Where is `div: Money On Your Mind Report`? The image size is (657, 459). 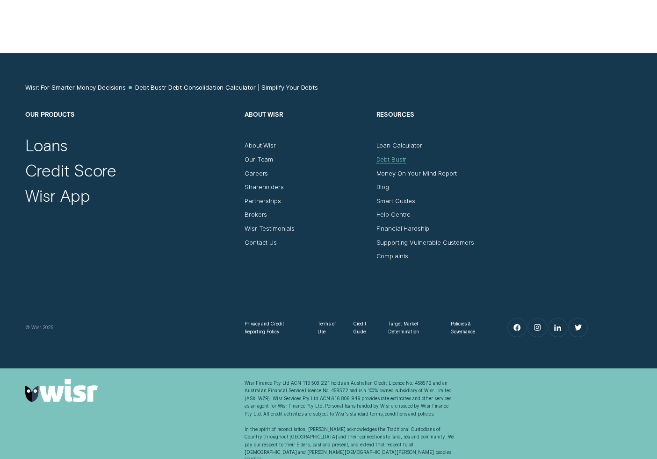 div: Money On Your Mind Report is located at coordinates (416, 173).